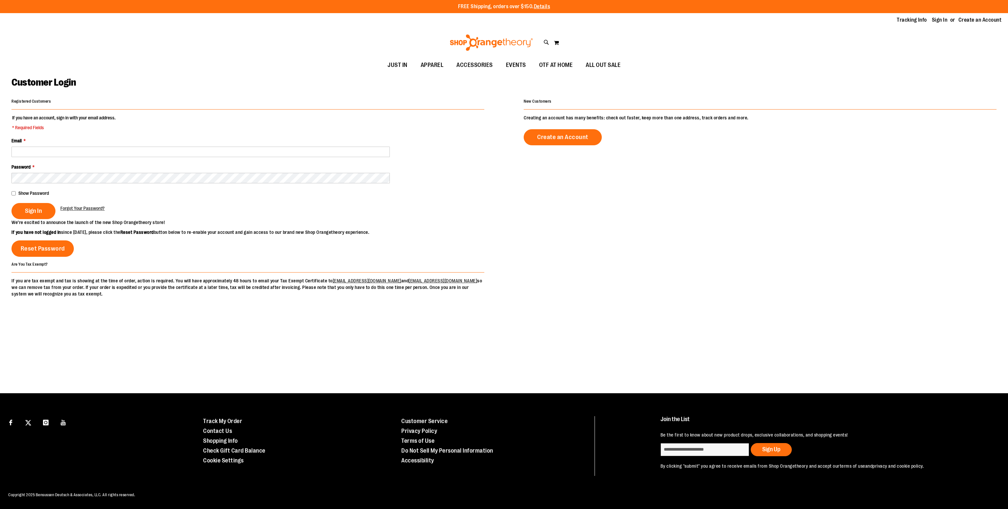  What do you see at coordinates (432, 65) in the screenshot?
I see `span: APPAREL` at bounding box center [432, 65].